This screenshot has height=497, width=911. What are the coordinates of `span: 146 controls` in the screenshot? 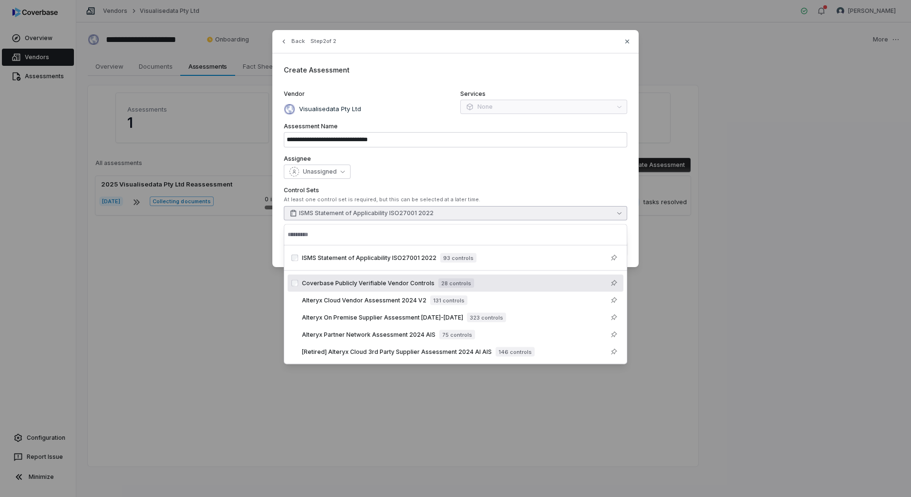 It's located at (515, 352).